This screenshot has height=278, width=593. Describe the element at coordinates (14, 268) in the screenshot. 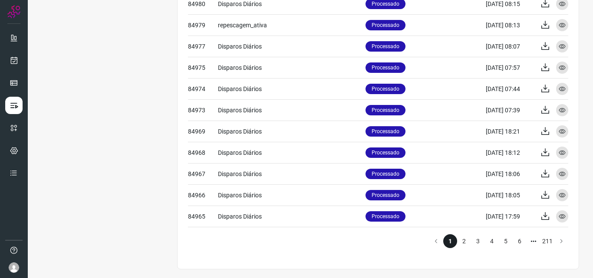

I see `img: avatar-user-boy.jpg` at that location.